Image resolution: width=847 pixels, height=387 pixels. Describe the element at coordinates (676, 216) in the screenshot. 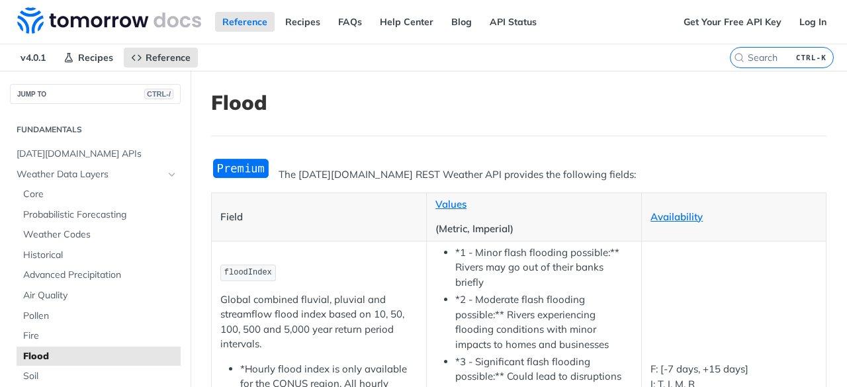

I see `a: Availability` at that location.